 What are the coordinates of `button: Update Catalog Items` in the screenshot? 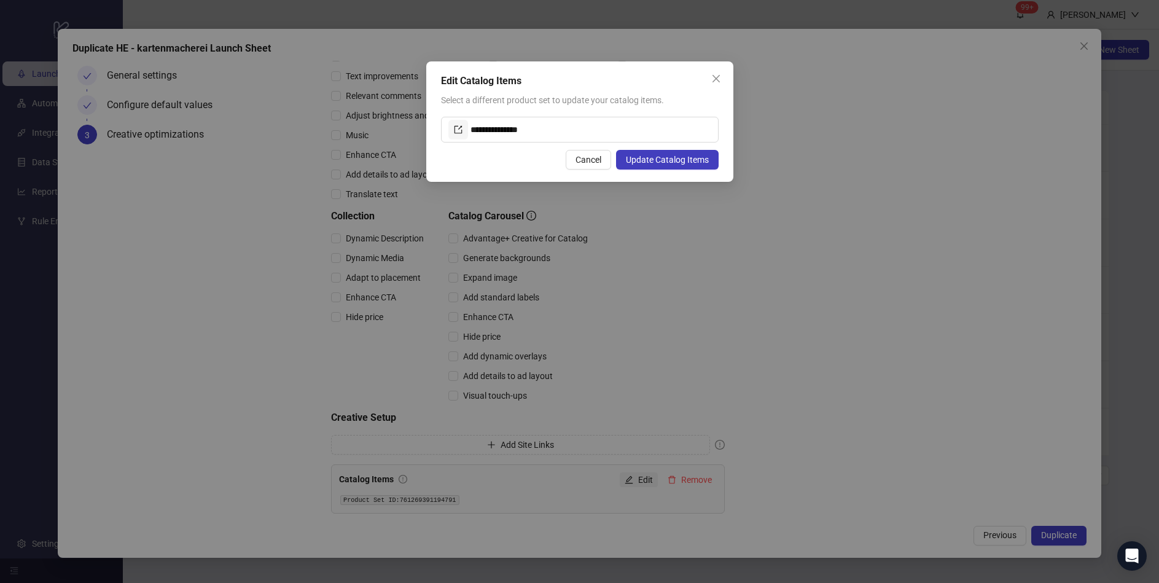 It's located at (667, 160).